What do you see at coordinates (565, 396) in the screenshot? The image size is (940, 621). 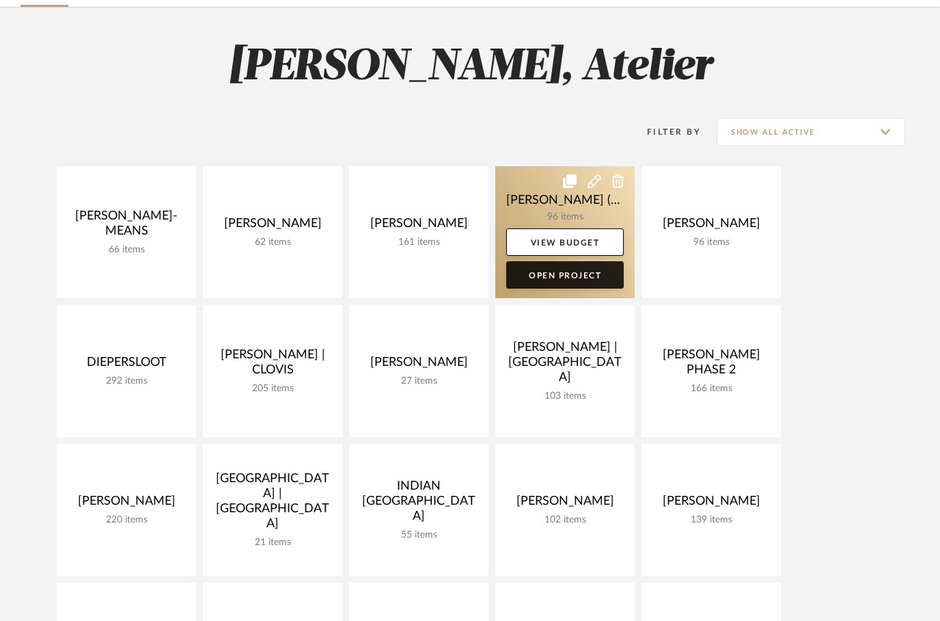 I see `div: 103 items` at bounding box center [565, 396].